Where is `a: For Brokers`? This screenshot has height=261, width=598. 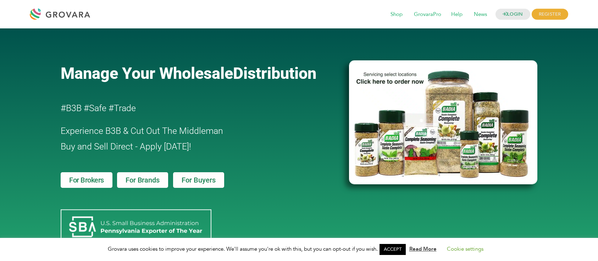
a: For Brokers is located at coordinates (87, 180).